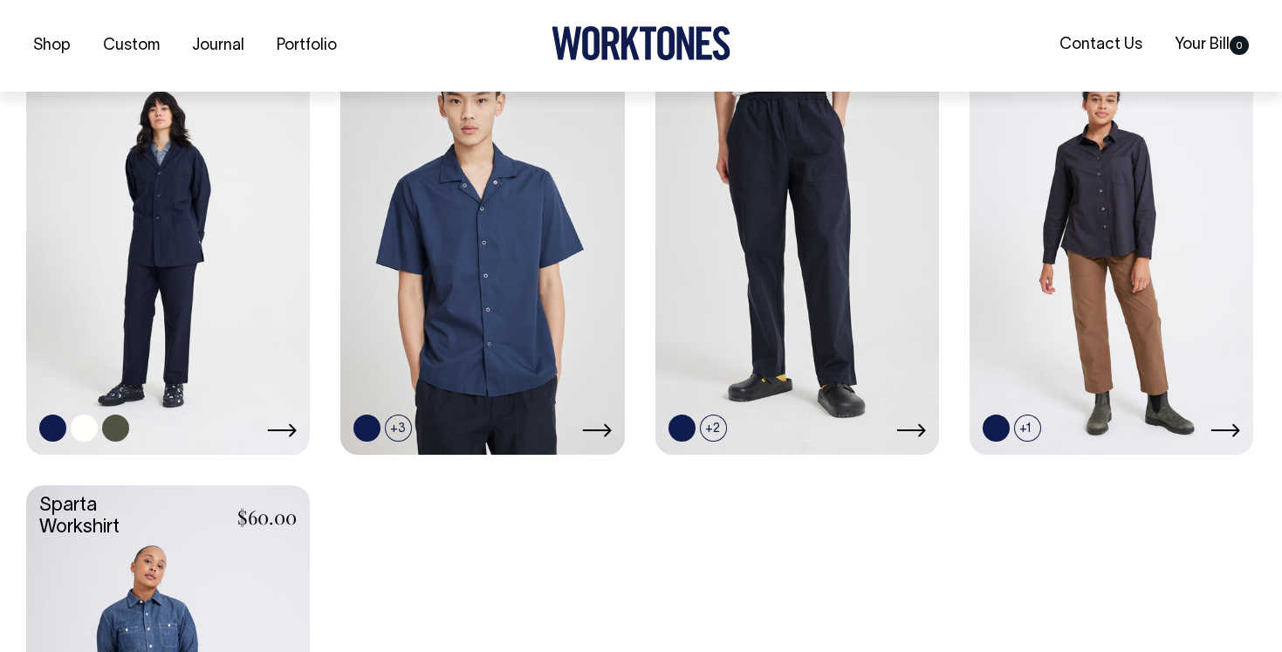 The height and width of the screenshot is (652, 1282). Describe the element at coordinates (51, 45) in the screenshot. I see `a: Shop` at that location.